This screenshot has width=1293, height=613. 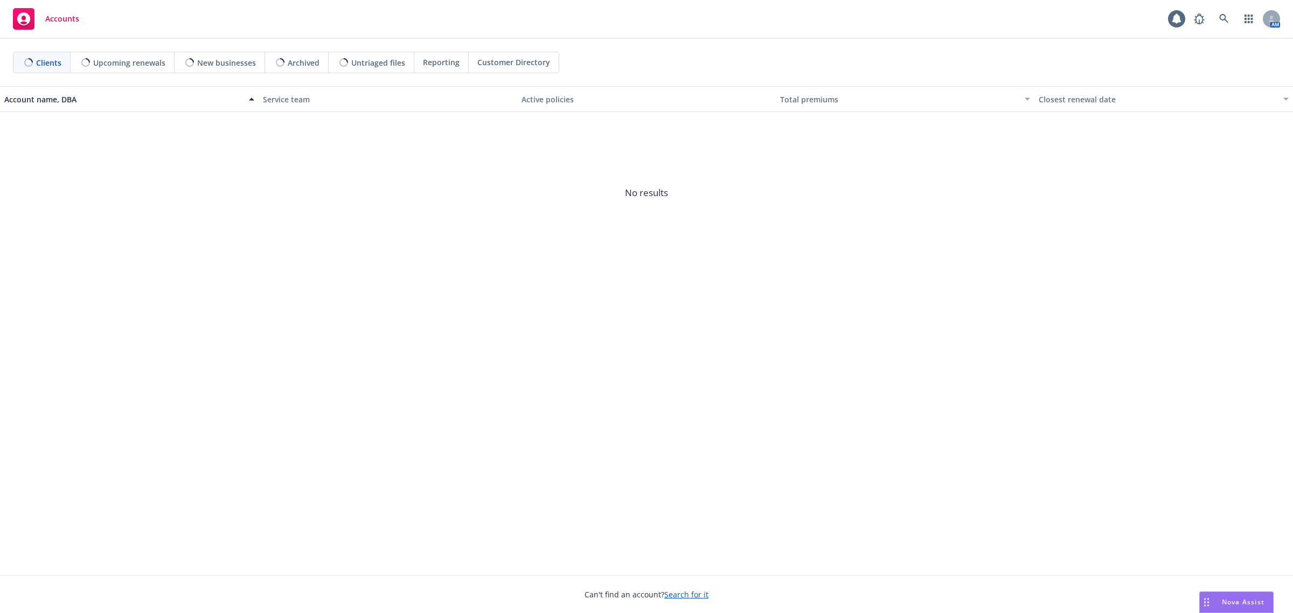 What do you see at coordinates (647, 594) in the screenshot?
I see `span: Can't find an account?` at bounding box center [647, 594].